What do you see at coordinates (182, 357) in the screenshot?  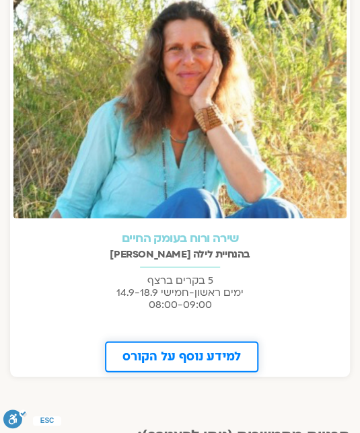 I see `span: למידע נוסף על הקורס` at bounding box center [182, 357].